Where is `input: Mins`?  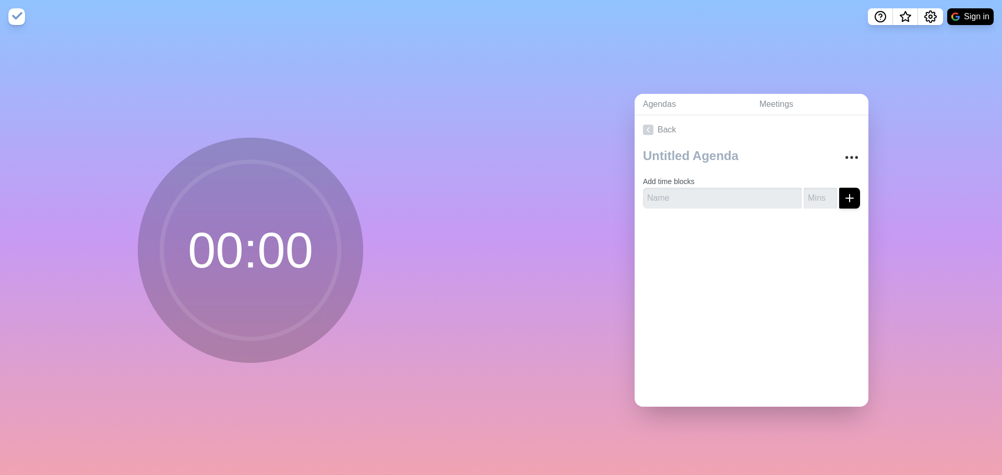
input: Mins is located at coordinates (820, 198).